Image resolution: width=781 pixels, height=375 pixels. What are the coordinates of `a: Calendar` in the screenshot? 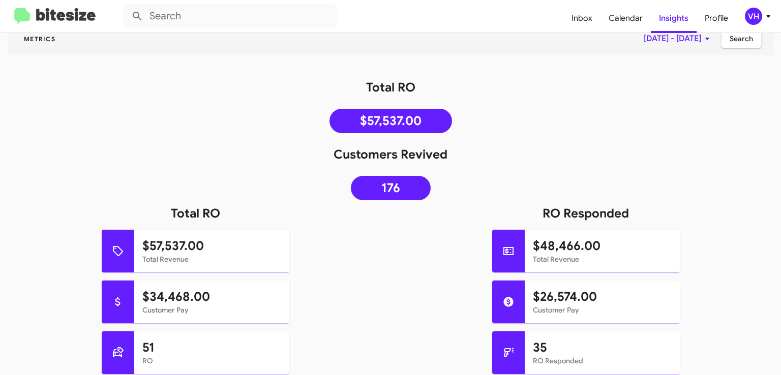 It's located at (626, 18).